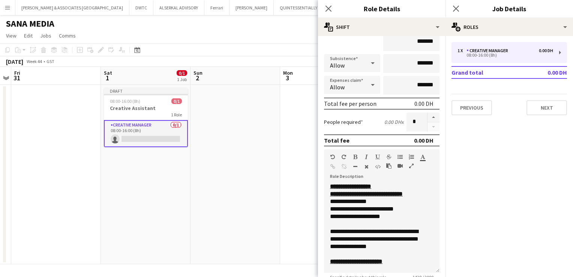 The height and width of the screenshot is (277, 573). Describe the element at coordinates (146, 108) in the screenshot. I see `h3: Creative Assistant` at that location.